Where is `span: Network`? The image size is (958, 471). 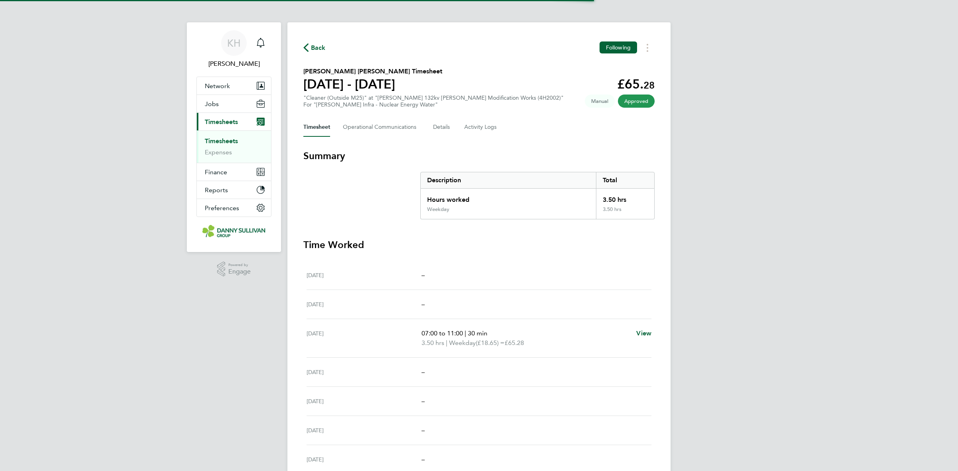
span: Network is located at coordinates (217, 86).